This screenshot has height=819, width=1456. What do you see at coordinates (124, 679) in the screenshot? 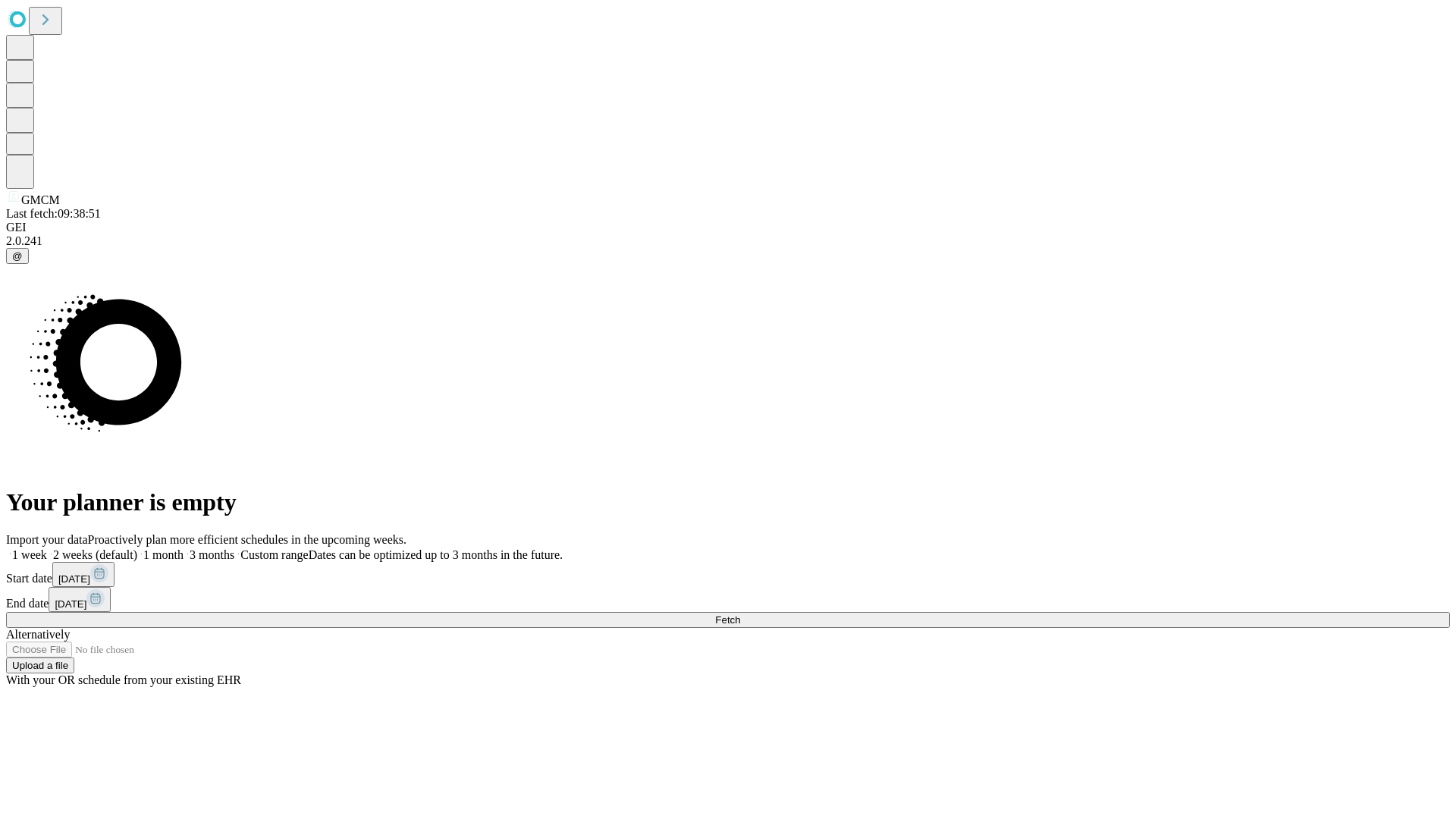
I see `span: With your OR schedule from your existing EHR` at bounding box center [124, 679].